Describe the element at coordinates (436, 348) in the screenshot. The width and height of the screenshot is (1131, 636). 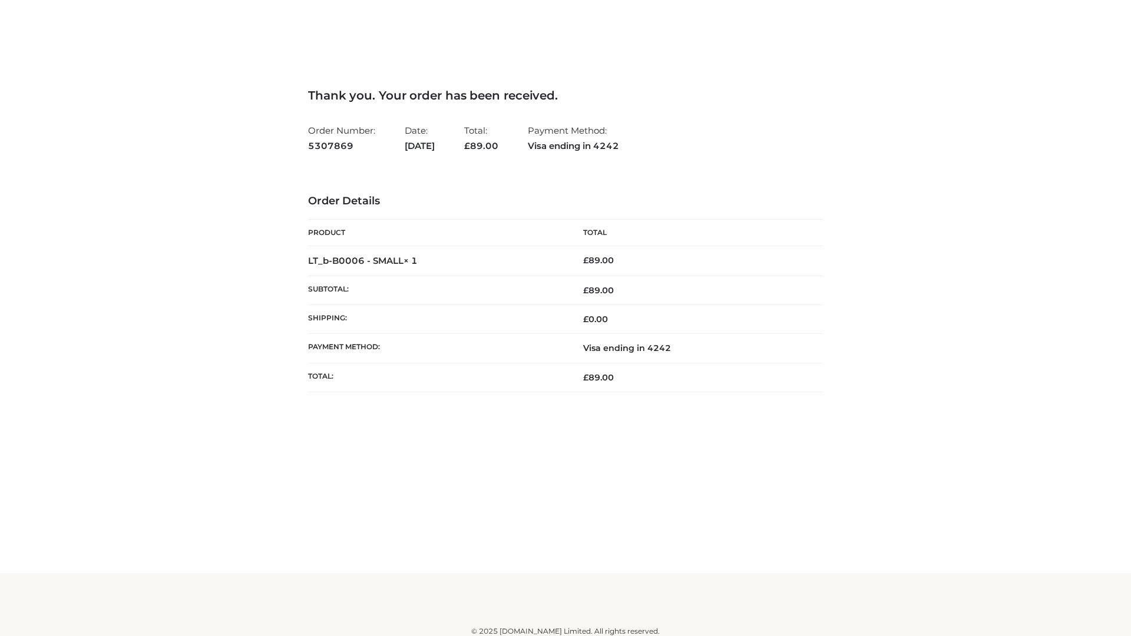
I see `th: Payment method:` at that location.